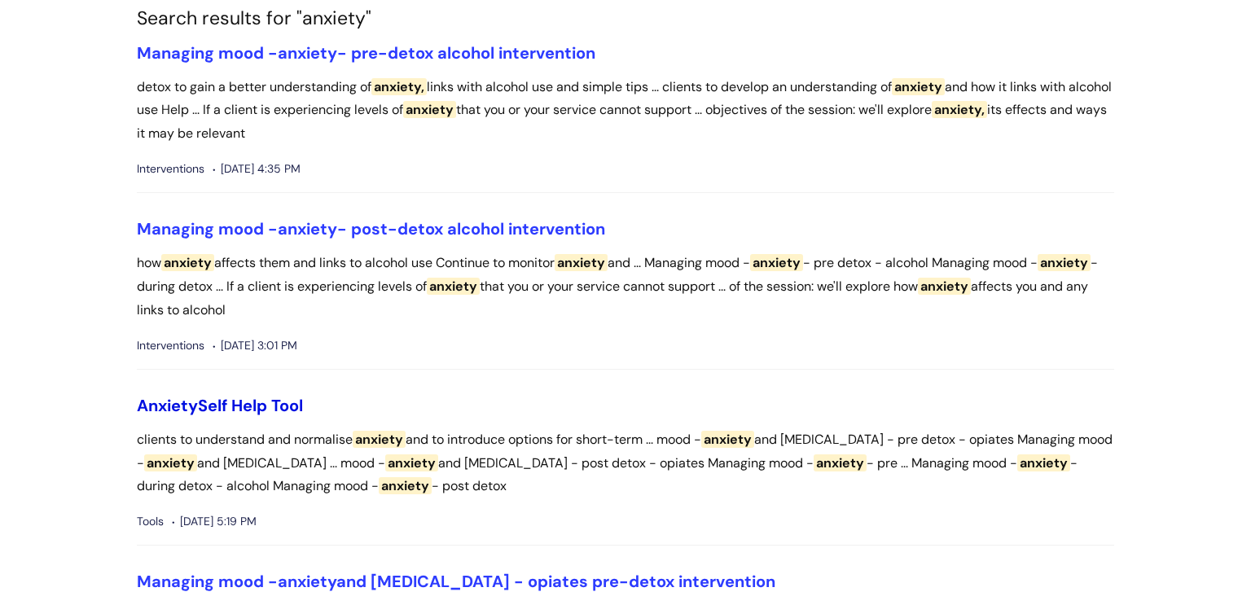 The width and height of the screenshot is (1251, 605). What do you see at coordinates (167, 406) in the screenshot?
I see `span: Anxiety` at bounding box center [167, 406].